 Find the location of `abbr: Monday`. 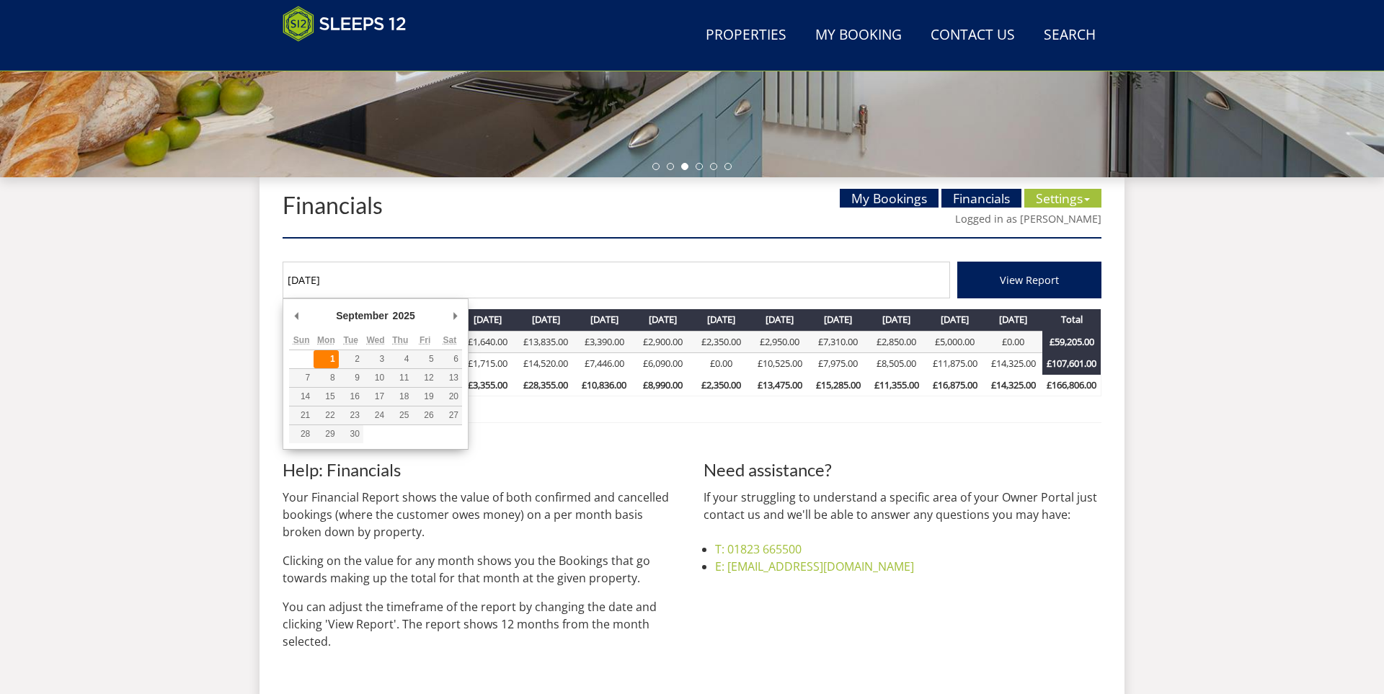

abbr: Monday is located at coordinates (326, 340).